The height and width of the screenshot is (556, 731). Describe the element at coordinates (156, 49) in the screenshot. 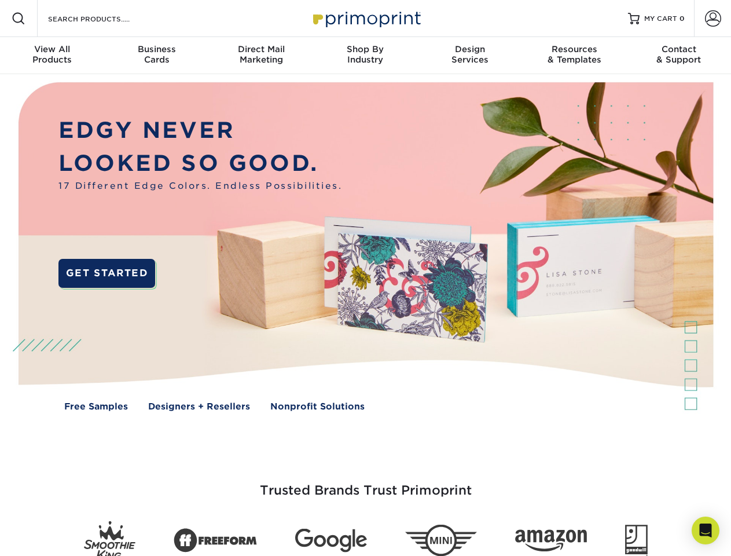

I see `span: Business` at that location.